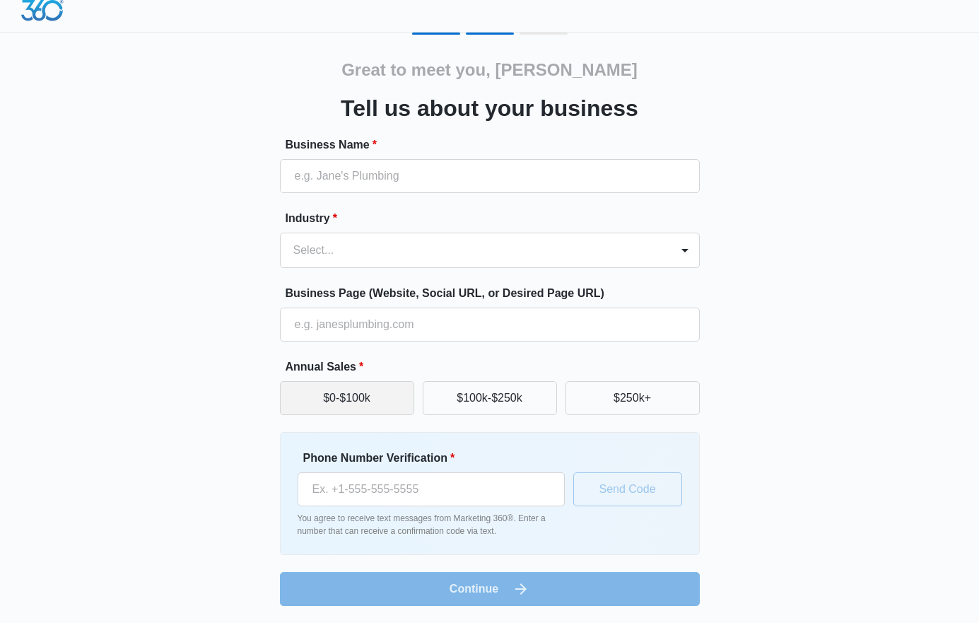  What do you see at coordinates (347, 398) in the screenshot?
I see `button: $0-$100k` at bounding box center [347, 398].